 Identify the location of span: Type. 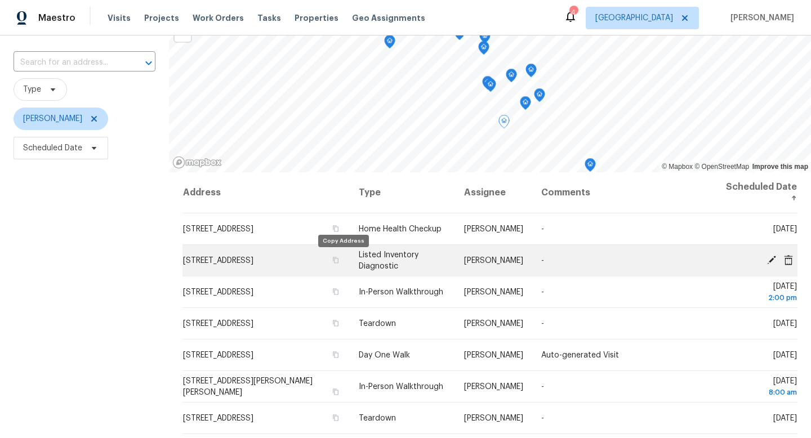
(32, 90).